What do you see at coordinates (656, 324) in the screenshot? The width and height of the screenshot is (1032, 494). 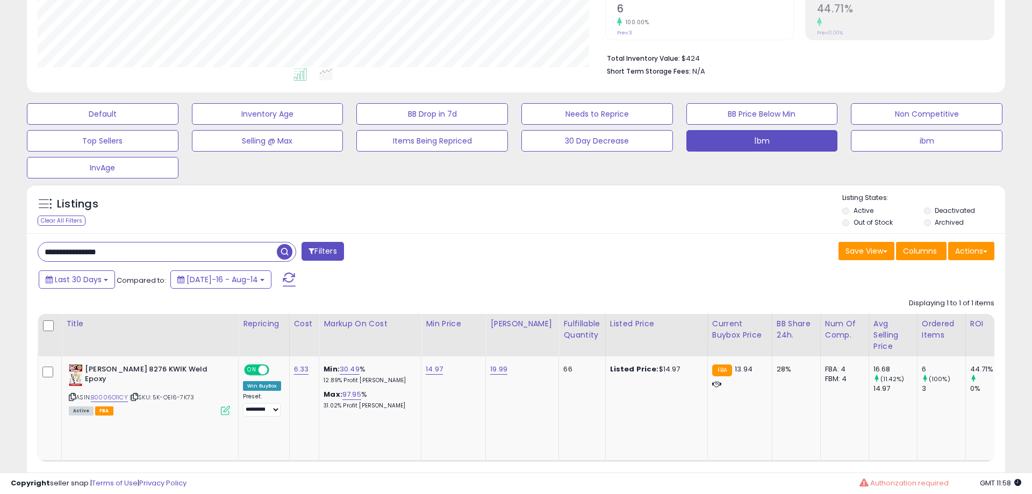 I see `div: Listed Price` at bounding box center [656, 324].